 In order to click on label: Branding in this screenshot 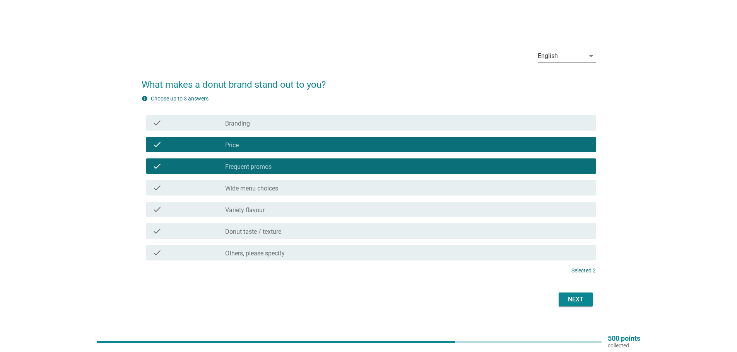, I will do `click(237, 124)`.